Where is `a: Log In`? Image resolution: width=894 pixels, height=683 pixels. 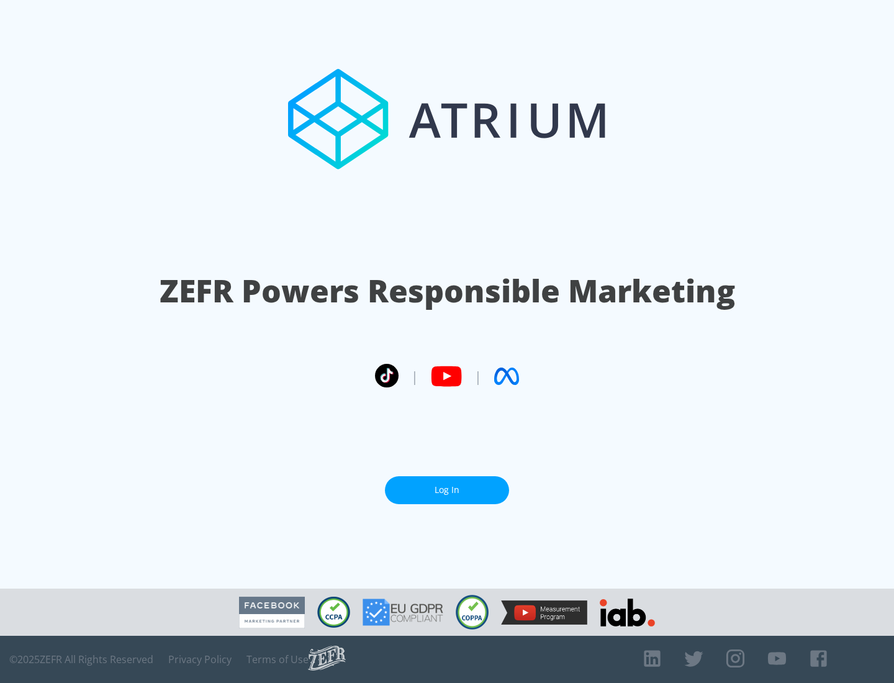
a: Log In is located at coordinates (447, 490).